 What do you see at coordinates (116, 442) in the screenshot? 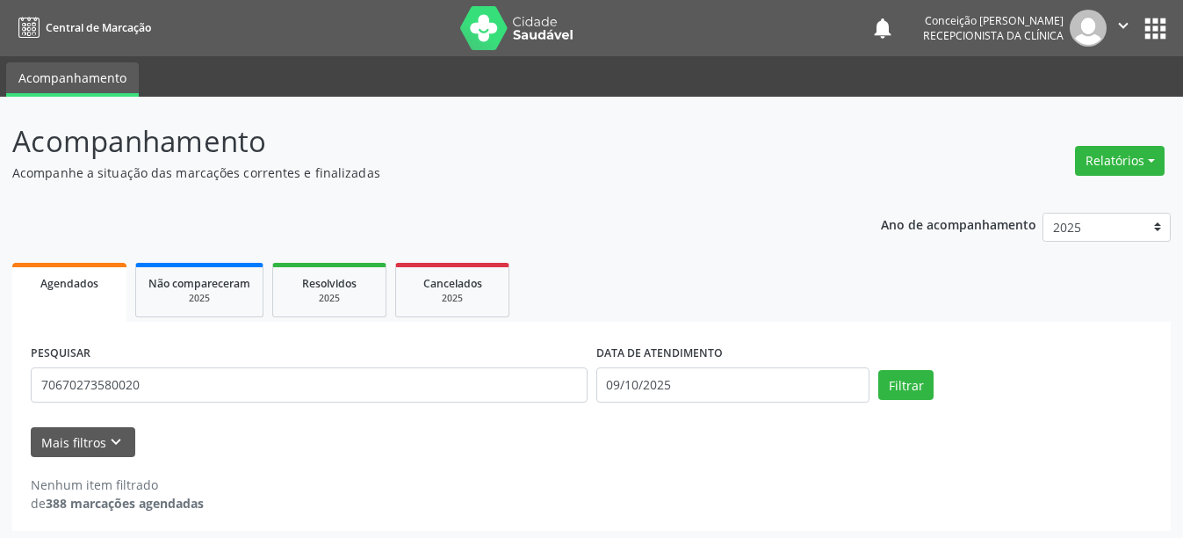
I see `i: keyboard_arrow_down` at bounding box center [116, 442].